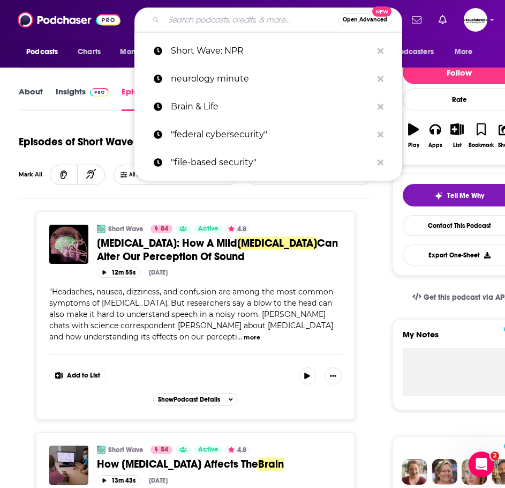 The image size is (505, 488). Describe the element at coordinates (457, 136) in the screenshot. I see `button: List` at that location.